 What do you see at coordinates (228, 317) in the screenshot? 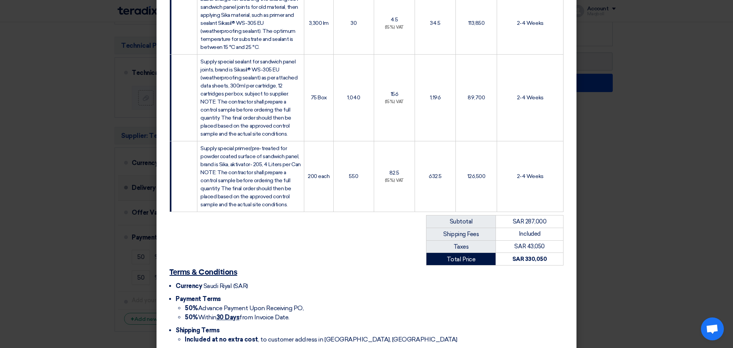
I see `font: 30 Days` at bounding box center [228, 317].